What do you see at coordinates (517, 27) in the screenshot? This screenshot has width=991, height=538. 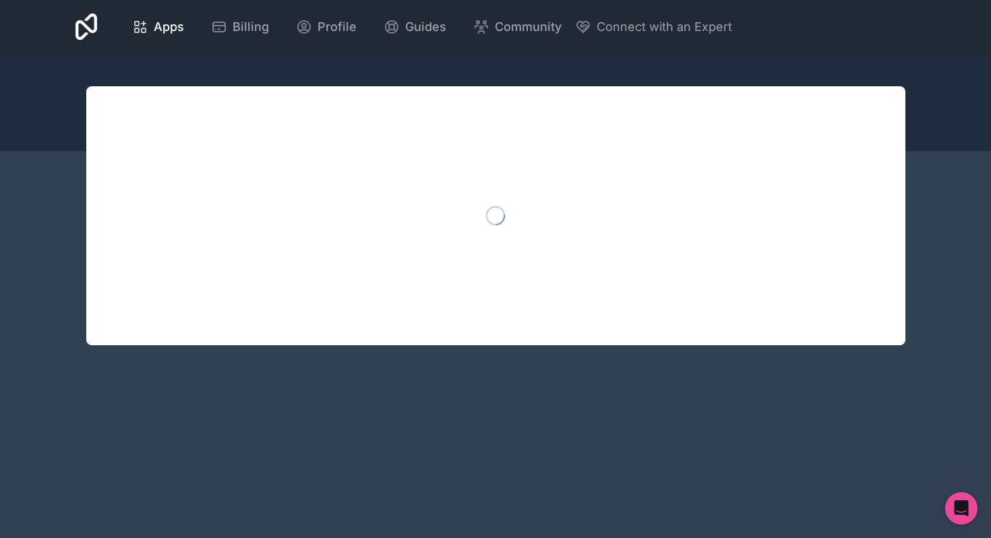 I see `a: Community` at bounding box center [517, 27].